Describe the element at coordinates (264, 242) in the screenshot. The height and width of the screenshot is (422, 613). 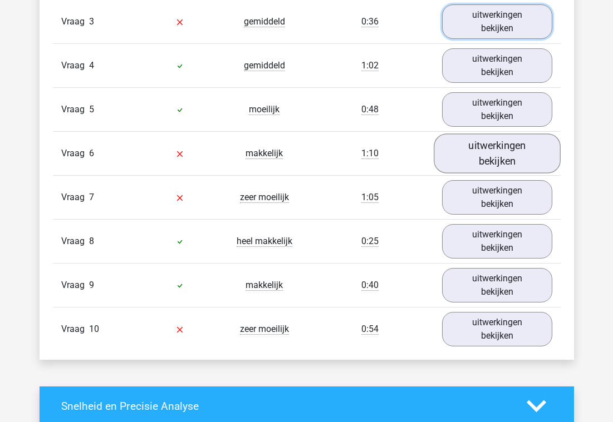
I see `span: heel makkelijk` at that location.